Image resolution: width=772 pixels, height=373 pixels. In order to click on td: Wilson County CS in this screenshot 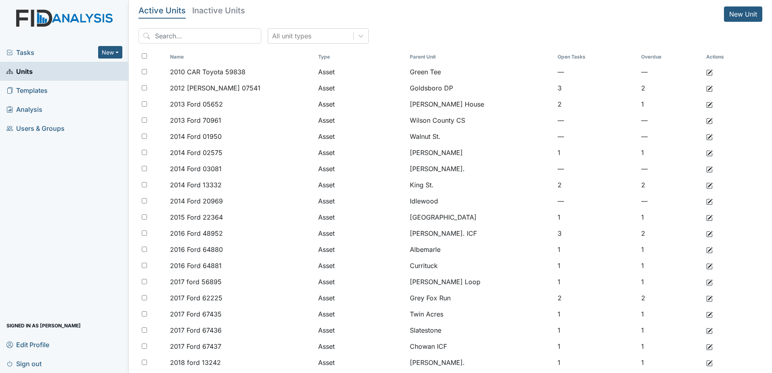, I will do `click(481, 120)`.